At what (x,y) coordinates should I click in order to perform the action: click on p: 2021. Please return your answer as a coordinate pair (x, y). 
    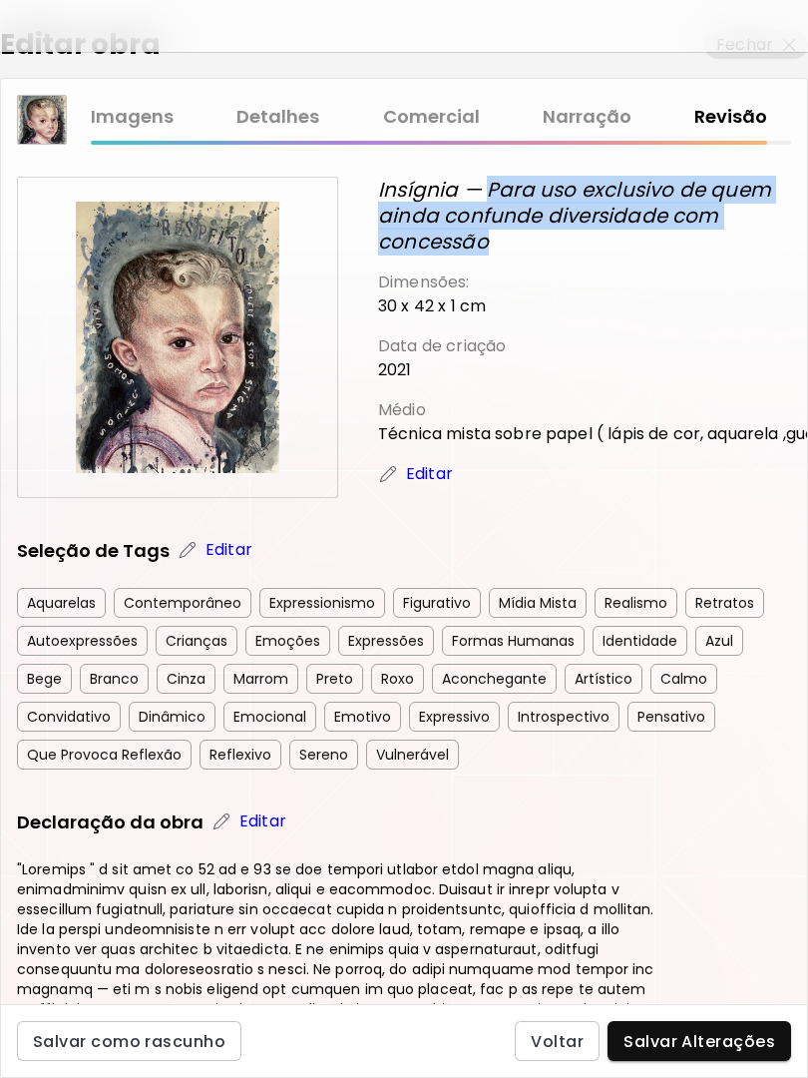
    Looking at the image, I should click on (586, 370).